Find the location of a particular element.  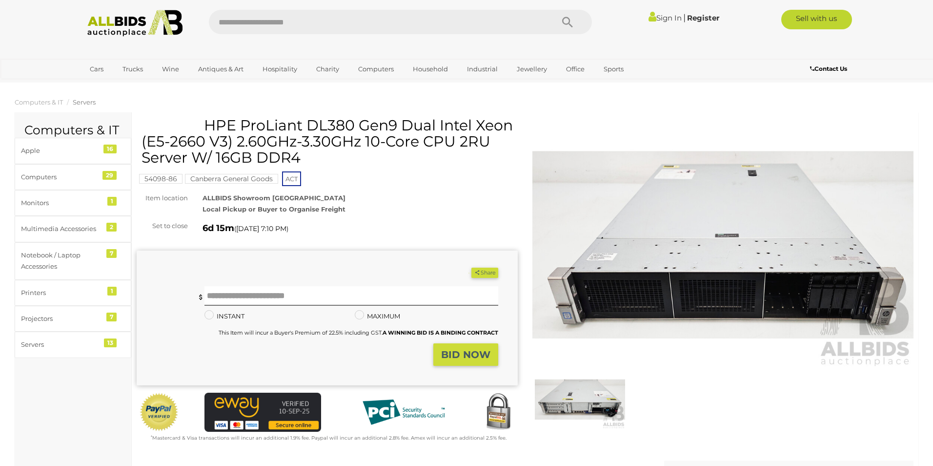

div: Apple is located at coordinates (61, 150).